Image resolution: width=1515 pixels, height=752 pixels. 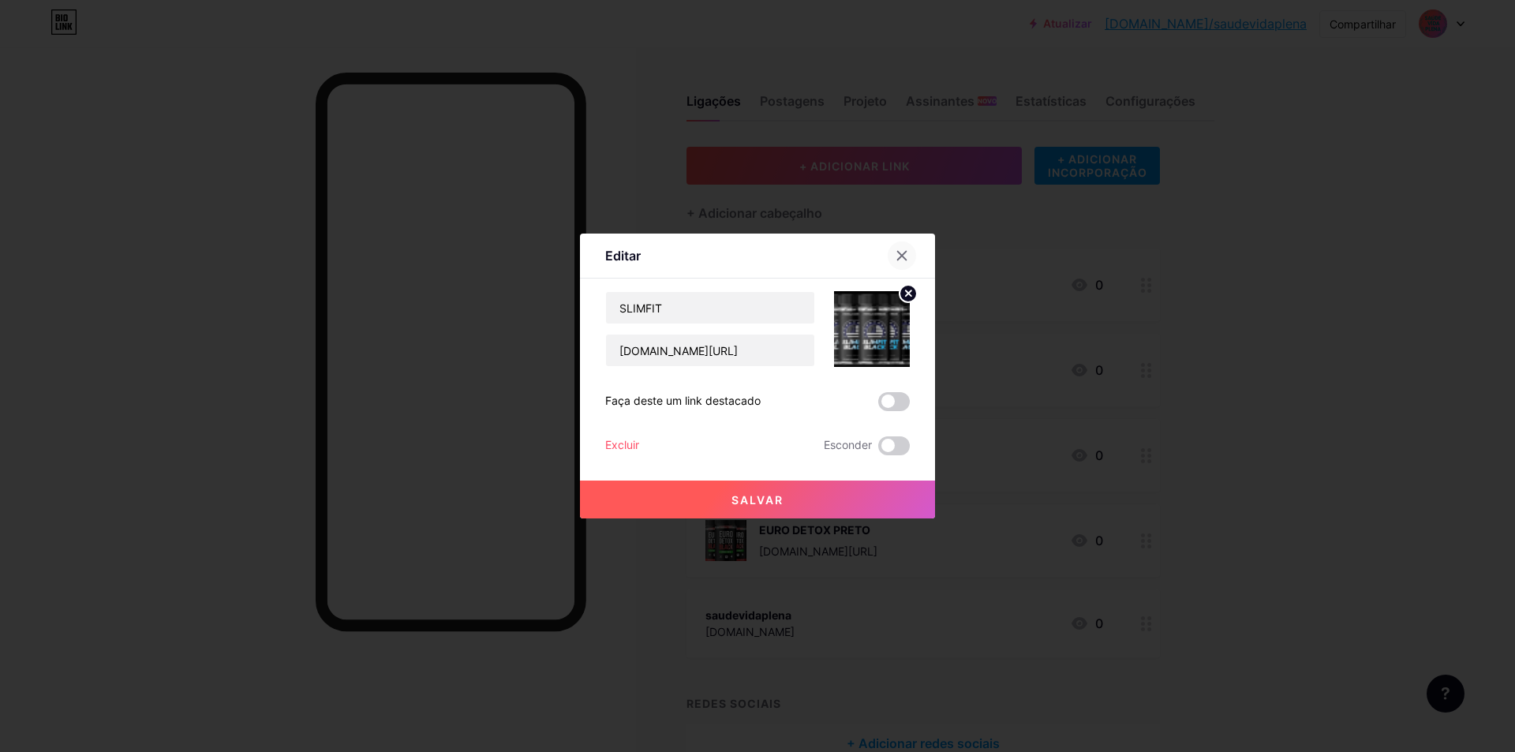 I want to click on img: link_miniatura, so click(x=872, y=329).